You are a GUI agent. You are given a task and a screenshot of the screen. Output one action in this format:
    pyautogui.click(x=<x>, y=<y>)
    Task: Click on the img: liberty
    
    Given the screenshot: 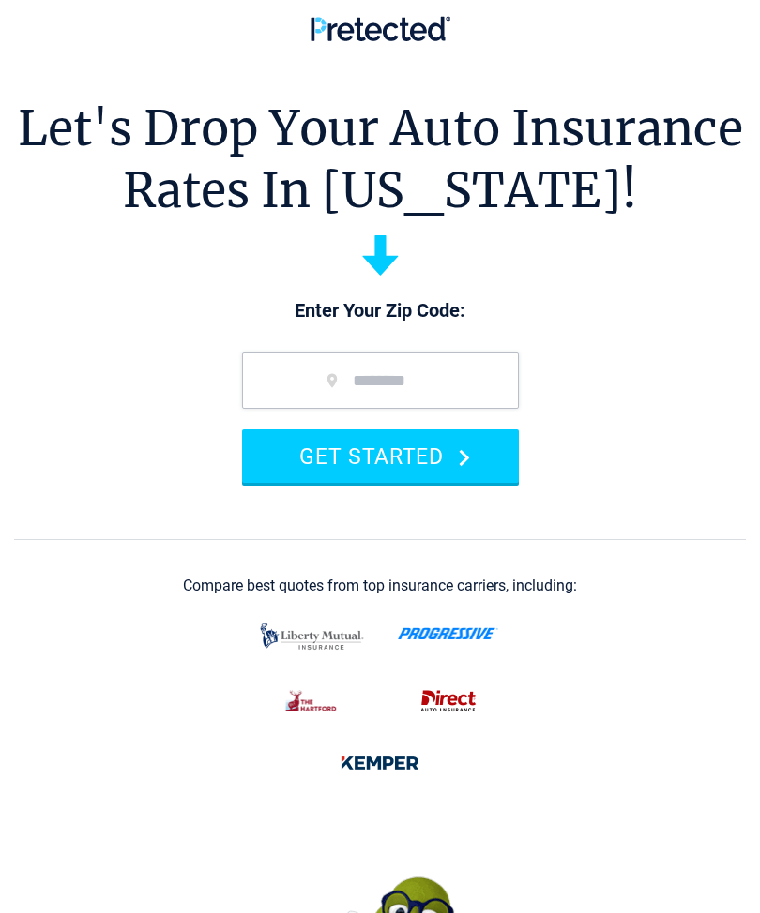 What is the action you would take?
    pyautogui.click(x=311, y=637)
    